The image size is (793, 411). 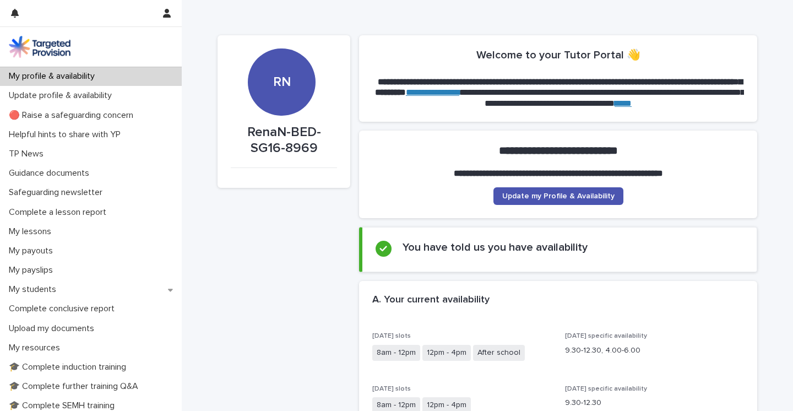 What do you see at coordinates (33, 251) in the screenshot?
I see `p: My payouts` at bounding box center [33, 251].